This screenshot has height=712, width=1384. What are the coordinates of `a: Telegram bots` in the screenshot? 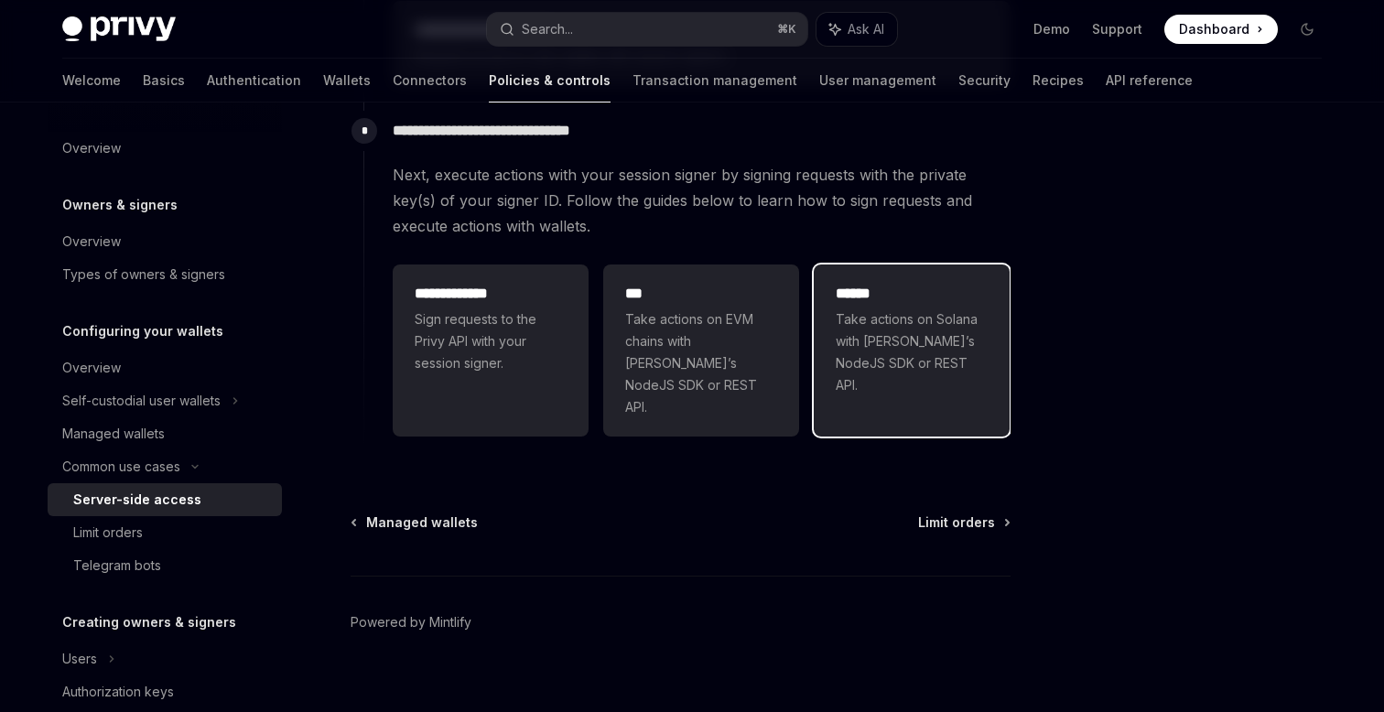 It's located at (165, 566).